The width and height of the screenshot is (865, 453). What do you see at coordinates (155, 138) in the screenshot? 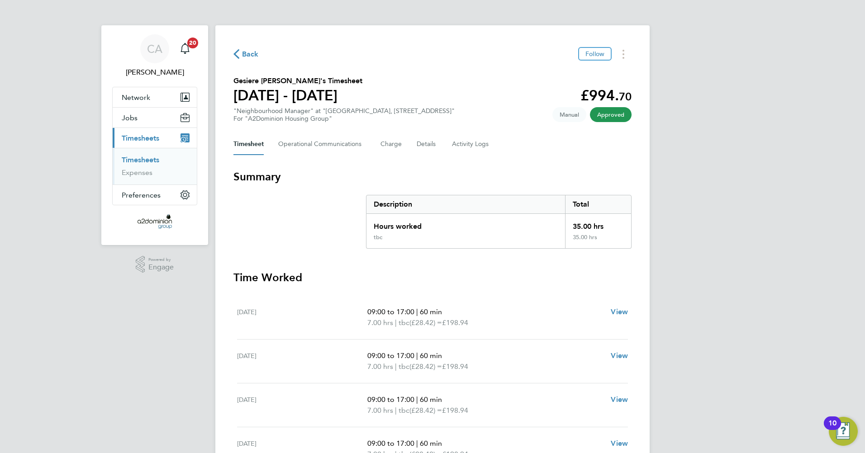
I see `button: Timesheets` at bounding box center [155, 138].